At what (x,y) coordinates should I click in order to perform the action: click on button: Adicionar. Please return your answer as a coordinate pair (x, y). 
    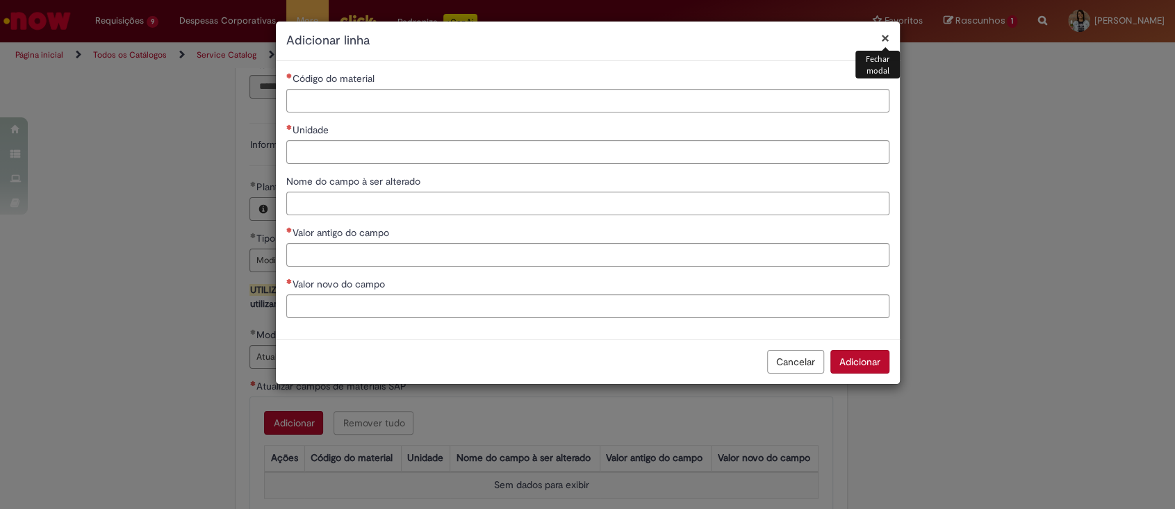
    Looking at the image, I should click on (860, 362).